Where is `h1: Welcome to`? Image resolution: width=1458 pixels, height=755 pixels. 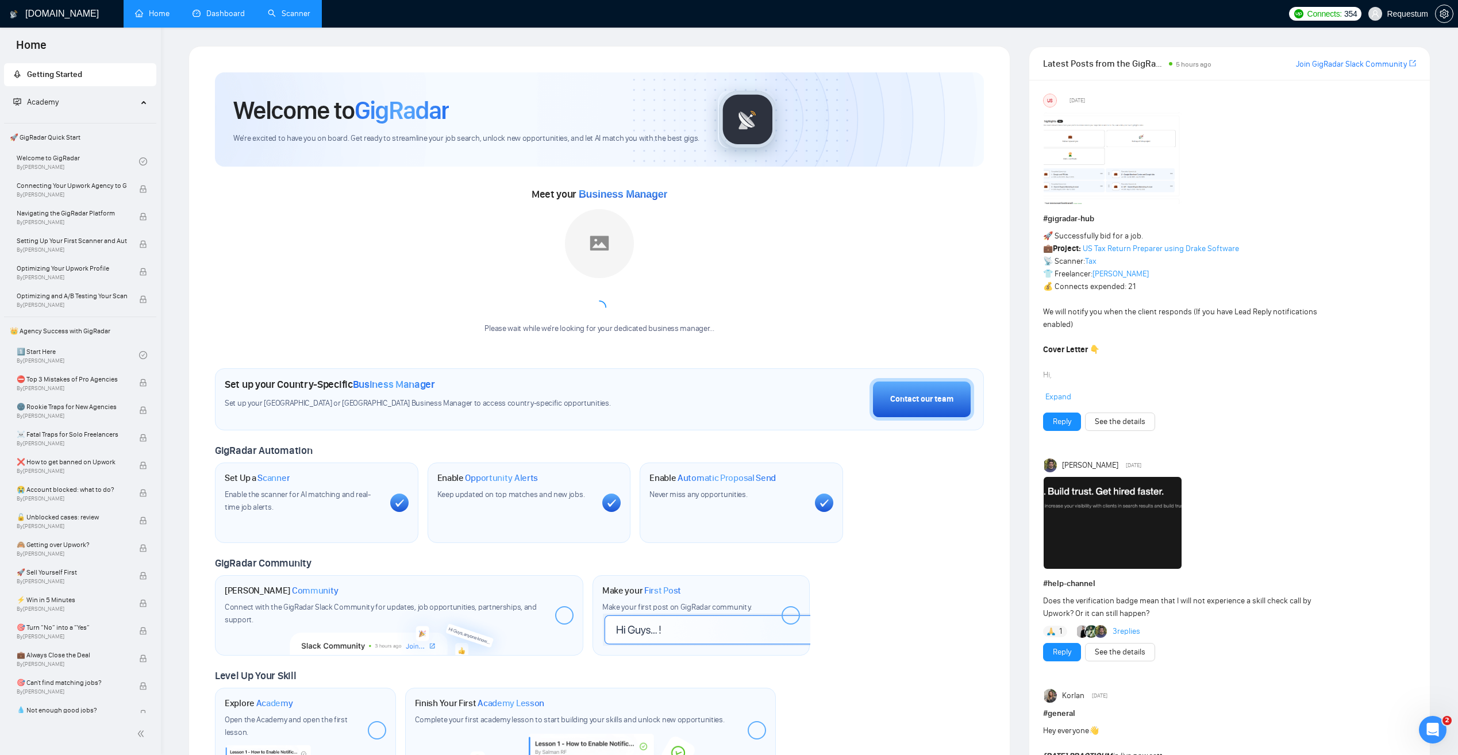
h1: Welcome to is located at coordinates (341, 110).